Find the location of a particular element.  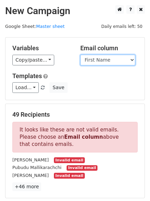

strong: Email column is located at coordinates (84, 137).